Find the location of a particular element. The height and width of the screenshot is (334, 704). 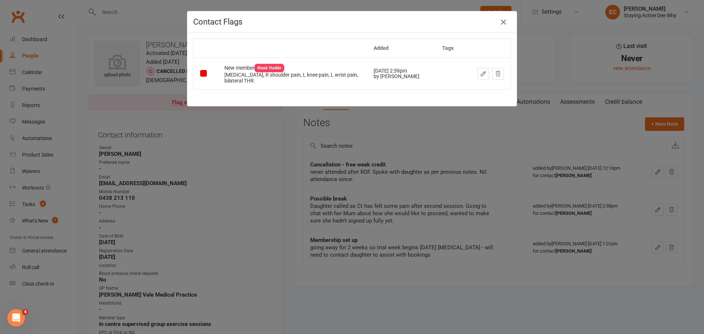

span: 4 is located at coordinates (25, 312).